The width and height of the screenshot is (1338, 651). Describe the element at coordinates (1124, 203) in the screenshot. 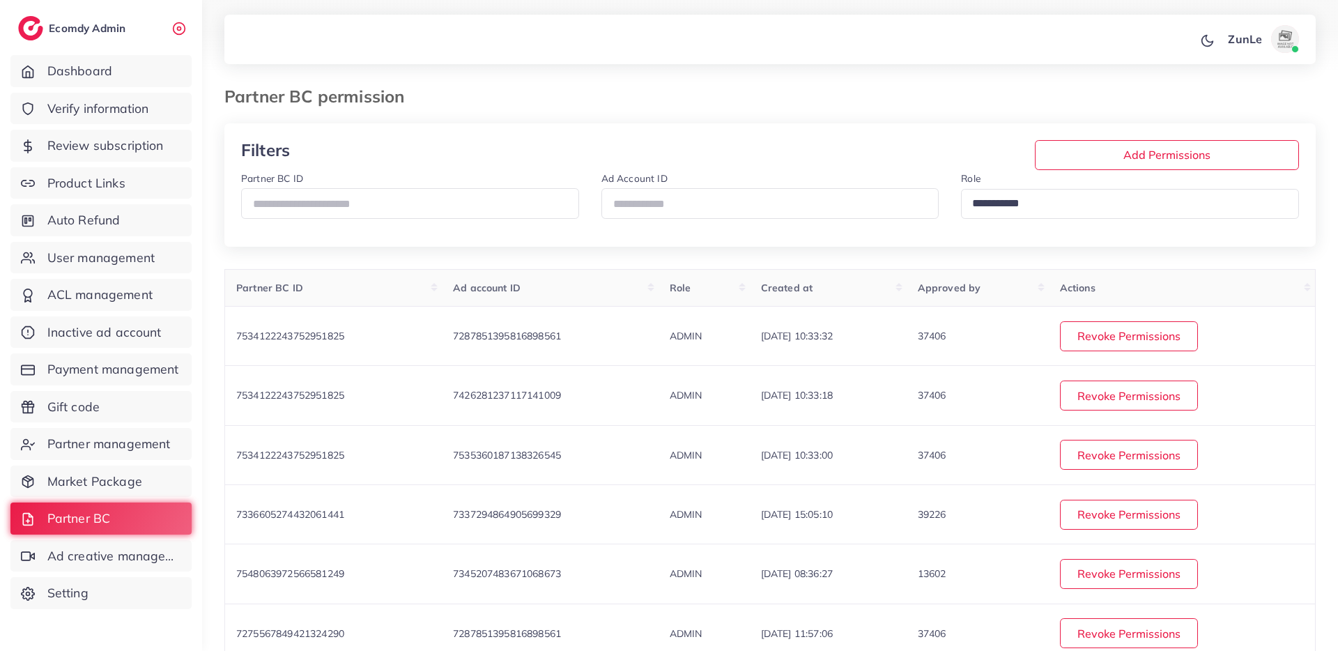

I see `input: Search for option` at that location.